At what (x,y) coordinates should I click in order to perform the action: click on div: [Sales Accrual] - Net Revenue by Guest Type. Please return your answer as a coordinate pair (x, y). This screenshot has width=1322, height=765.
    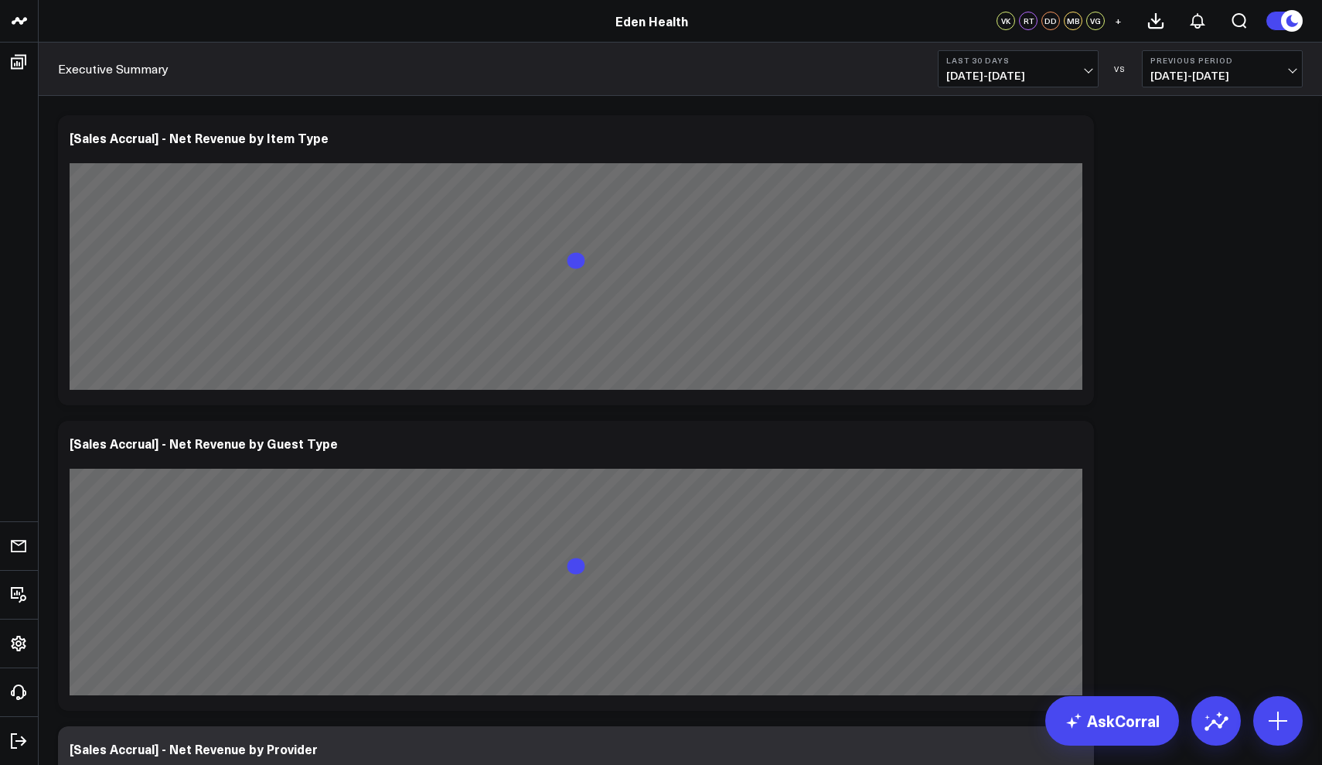
    Looking at the image, I should click on (203, 443).